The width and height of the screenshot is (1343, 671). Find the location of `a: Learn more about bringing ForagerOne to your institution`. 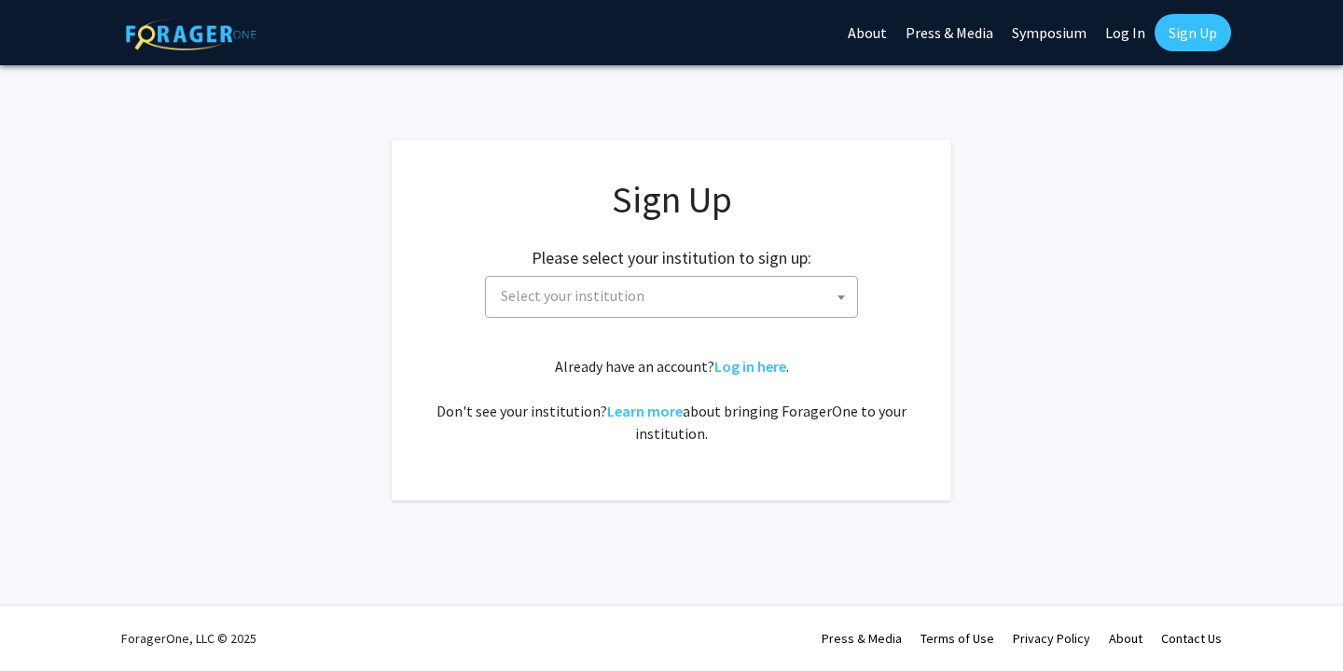

a: Learn more about bringing ForagerOne to your institution is located at coordinates (644, 411).